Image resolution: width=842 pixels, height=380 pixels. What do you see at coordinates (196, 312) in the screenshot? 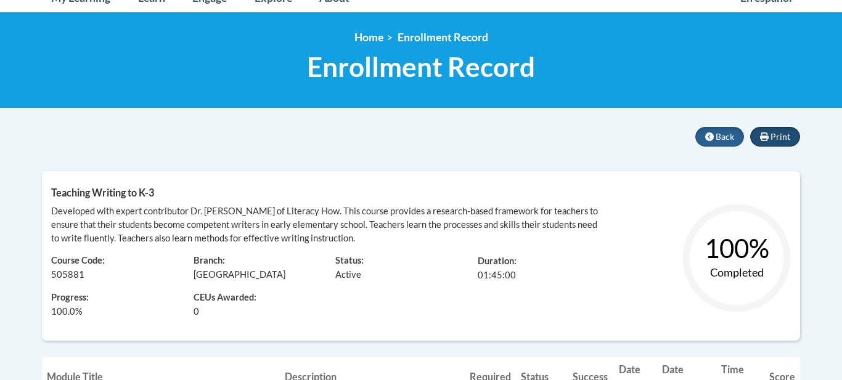
I see `span: 0` at bounding box center [196, 312].